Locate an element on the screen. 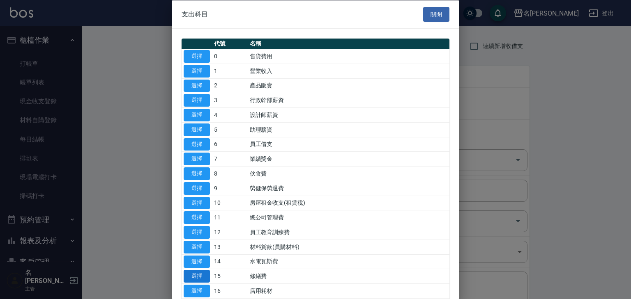  td: 11 is located at coordinates (230, 218).